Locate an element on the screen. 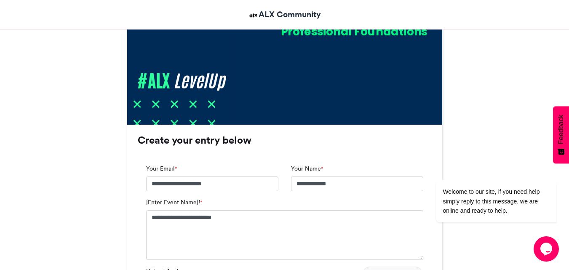 This screenshot has width=569, height=270. label: [Enter Event Name]! is located at coordinates (174, 202).